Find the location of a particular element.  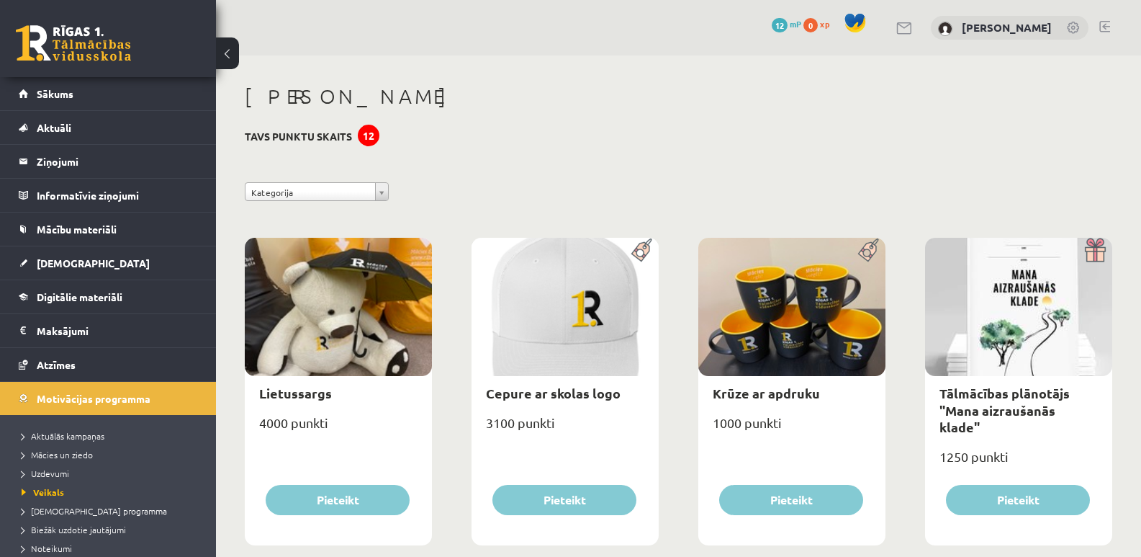

a: Atzīmes is located at coordinates (108, 364).